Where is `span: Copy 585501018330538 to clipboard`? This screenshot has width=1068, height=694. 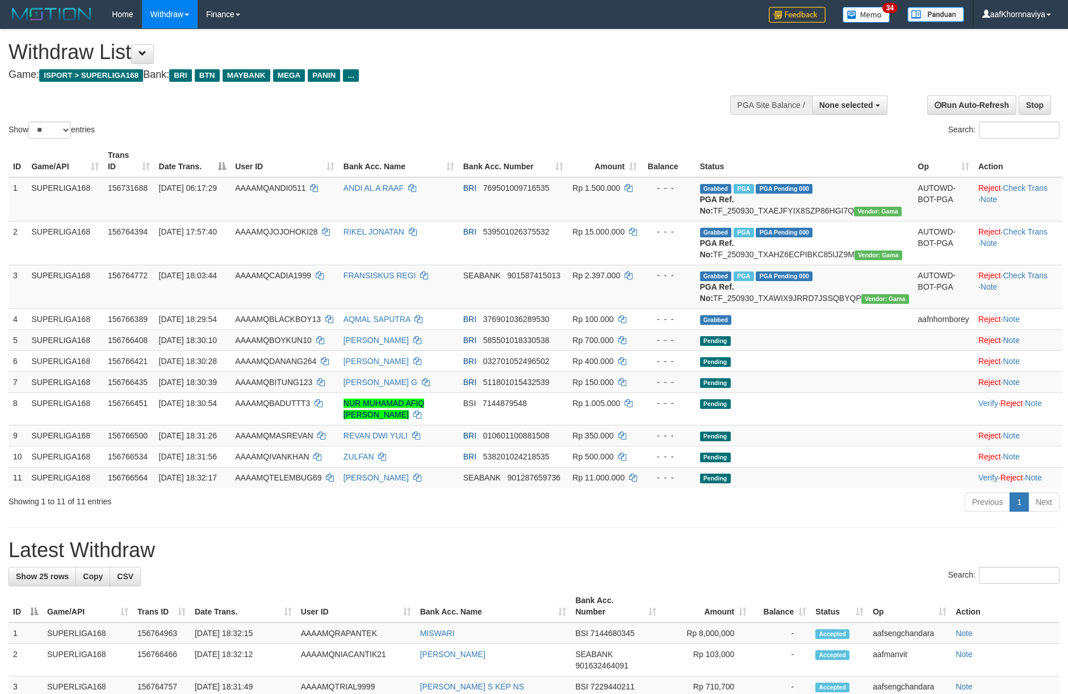
span: Copy 585501018330538 to clipboard is located at coordinates (516, 340).